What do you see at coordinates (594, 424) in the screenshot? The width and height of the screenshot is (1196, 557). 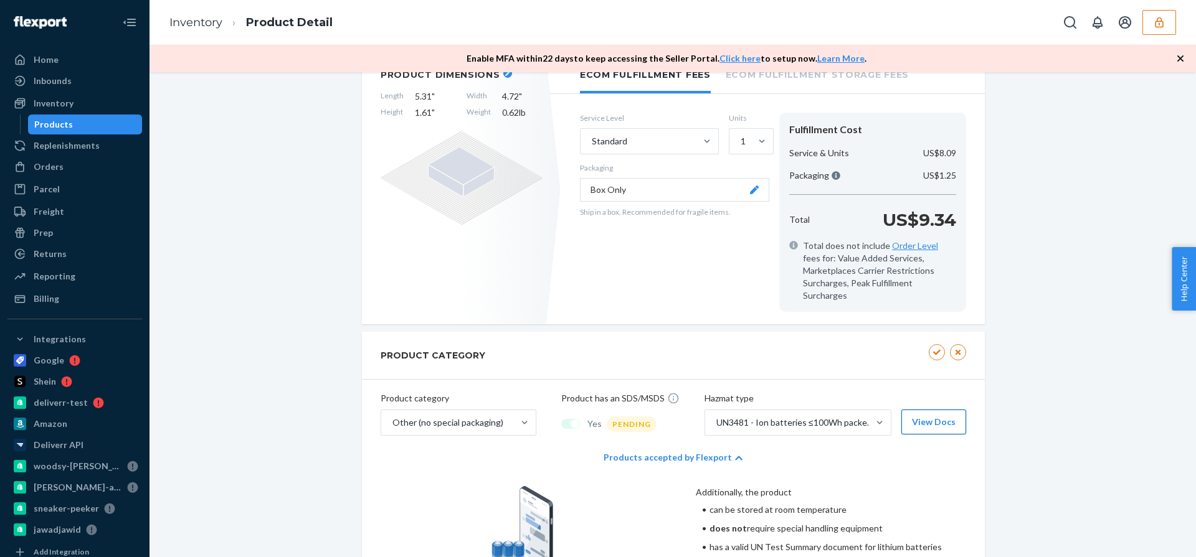 I see `span: Yes` at bounding box center [594, 424].